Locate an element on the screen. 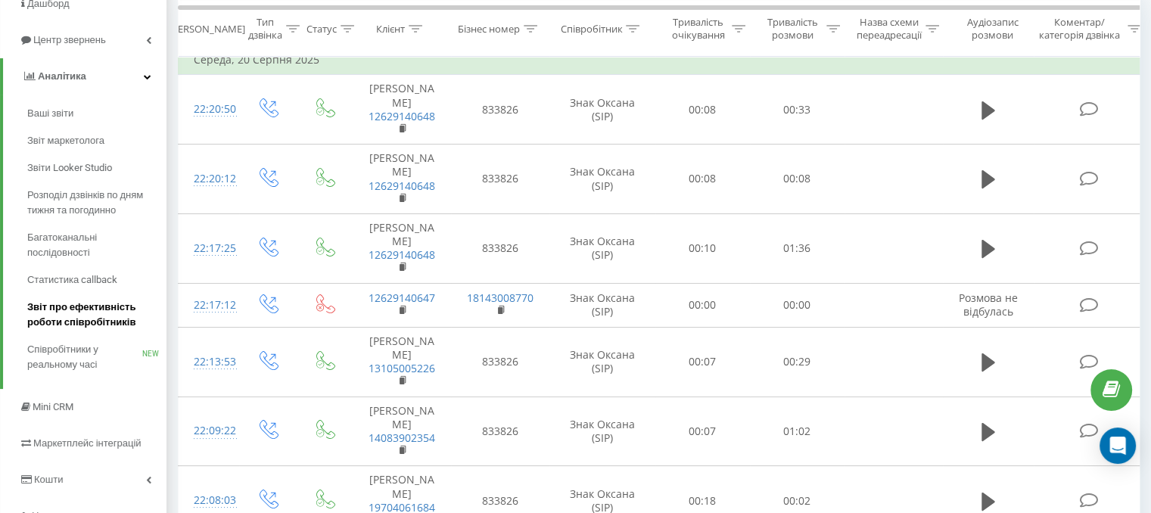 The height and width of the screenshot is (513, 1151). a: Багатоканальні послідовності is located at coordinates (97, 245).